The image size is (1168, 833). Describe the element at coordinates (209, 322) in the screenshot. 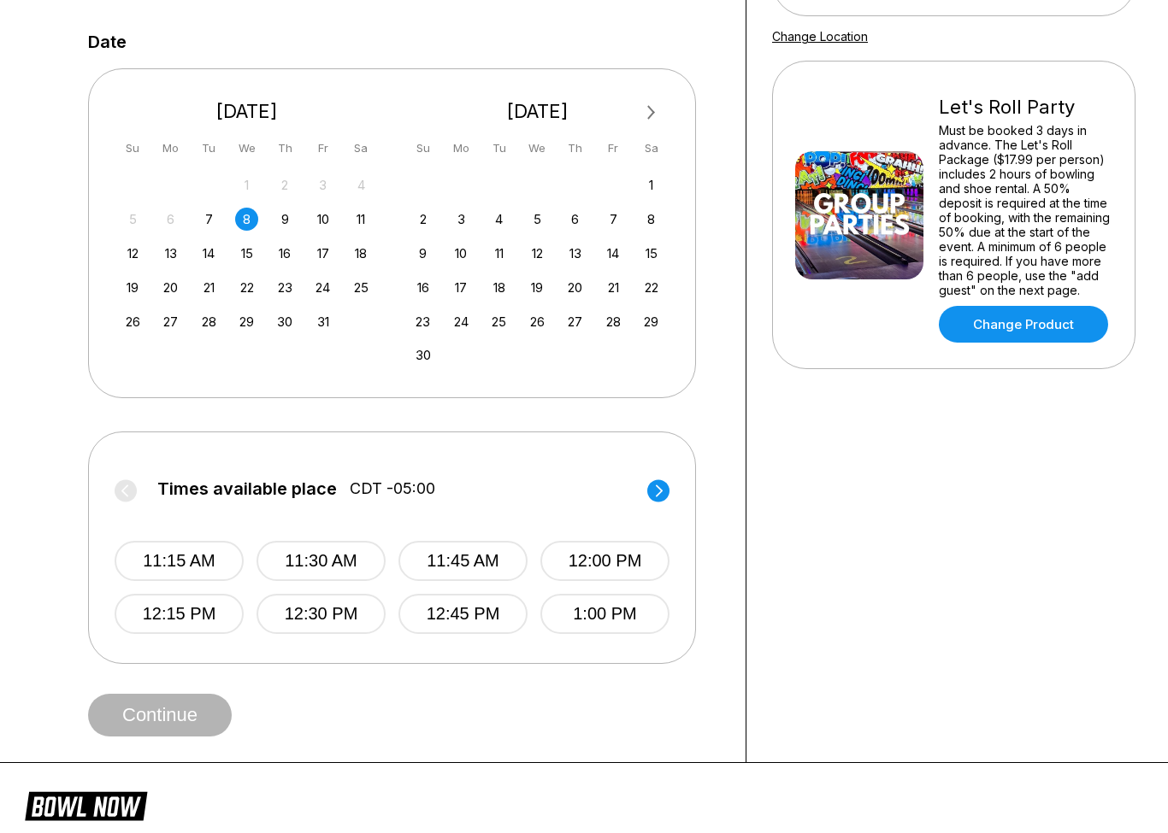

I see `div: Choose Tuesday, October 28th, 2025` at that location.